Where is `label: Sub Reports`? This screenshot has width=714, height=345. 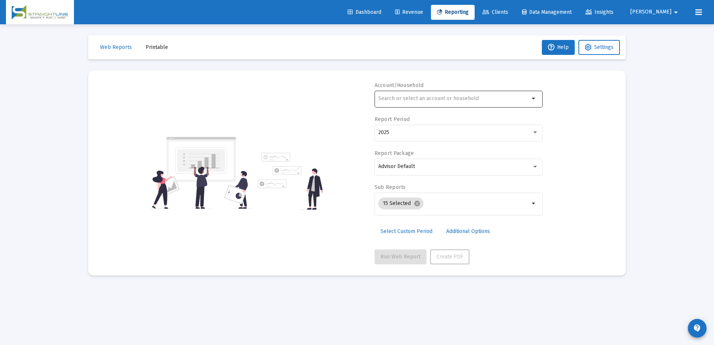 label: Sub Reports is located at coordinates (390, 187).